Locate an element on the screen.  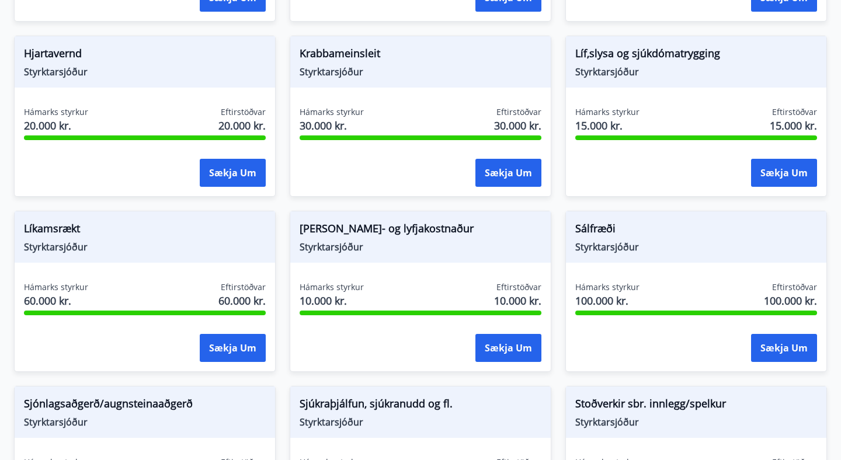
span: Krabbameinsleit is located at coordinates (421, 55).